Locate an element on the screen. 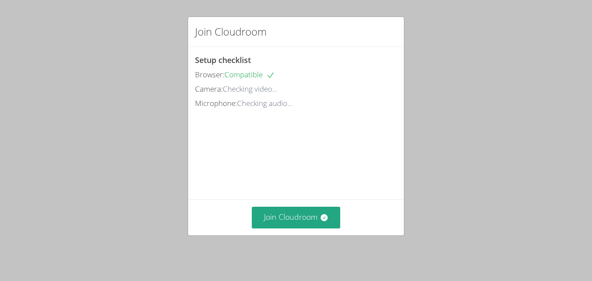 This screenshot has height=281, width=592. span: Checking video... is located at coordinates (250, 88).